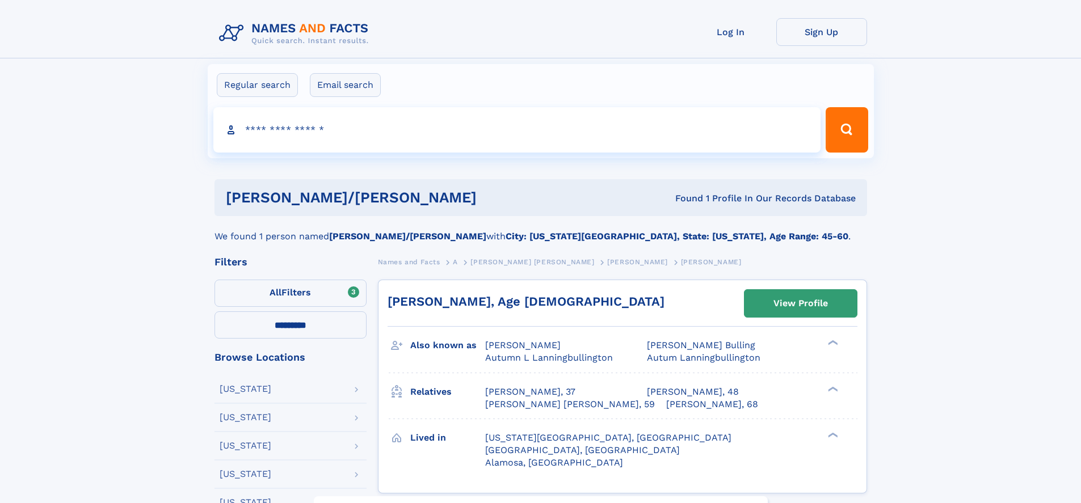 This screenshot has width=1081, height=503. I want to click on input: search input, so click(517, 130).